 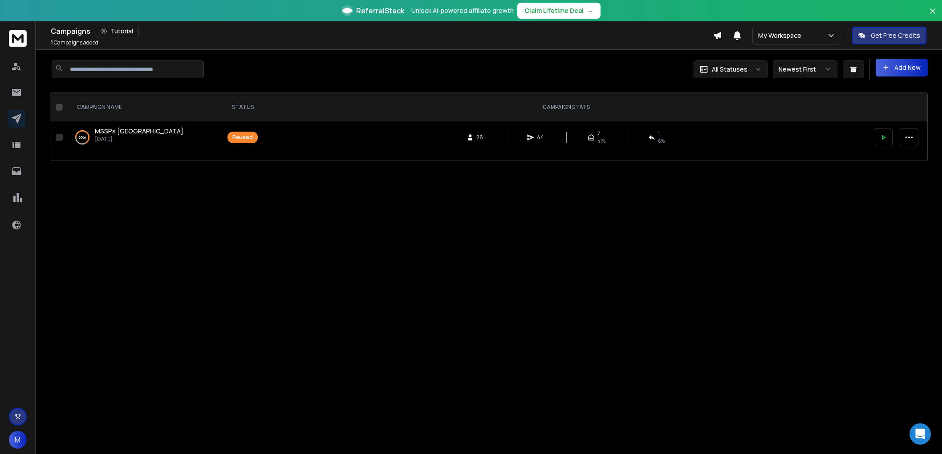 I want to click on p: 65 %, so click(x=82, y=138).